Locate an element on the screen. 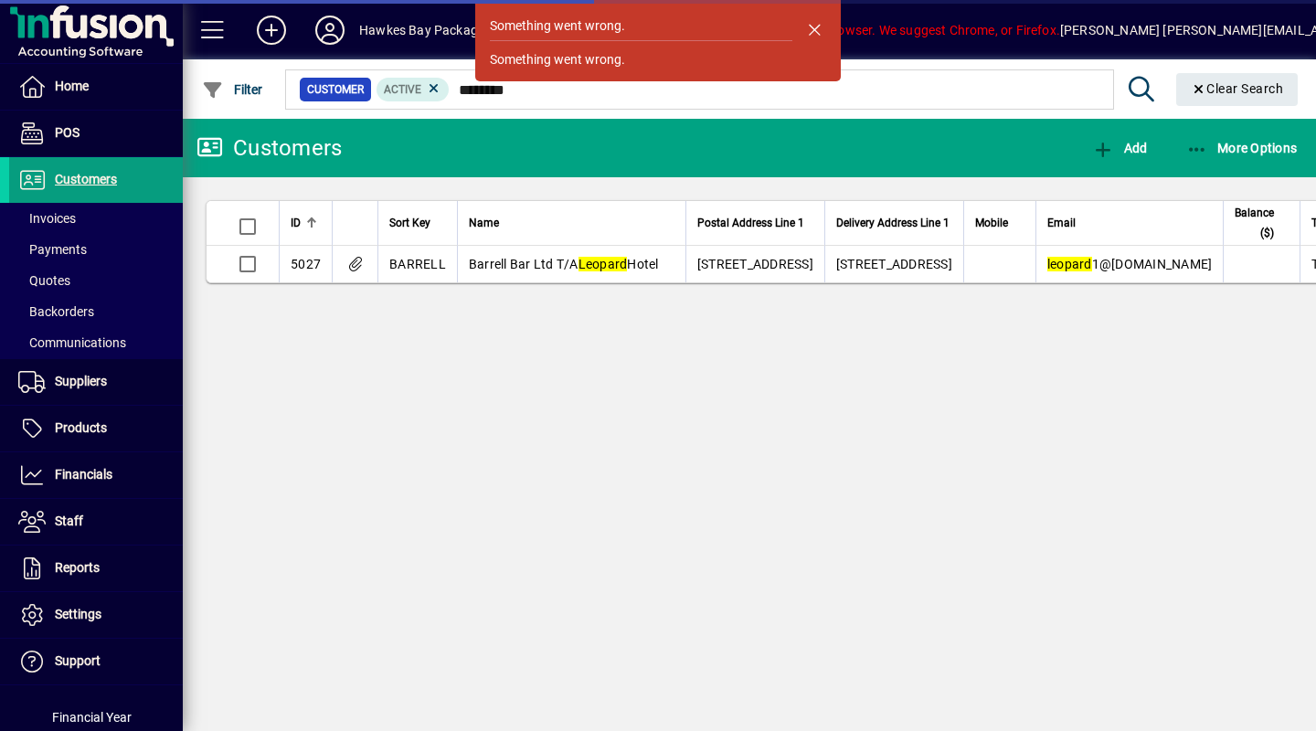 The image size is (1316, 731). div: Balance ($) is located at coordinates (1262, 223).